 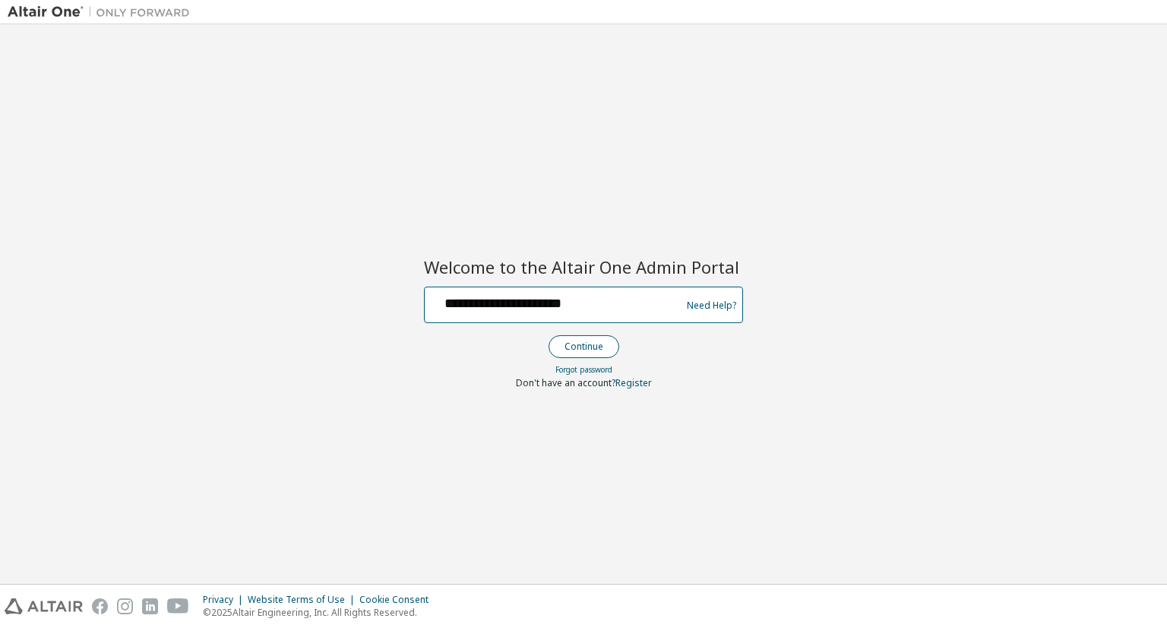 I want to click on img: youtube.svg, so click(x=178, y=606).